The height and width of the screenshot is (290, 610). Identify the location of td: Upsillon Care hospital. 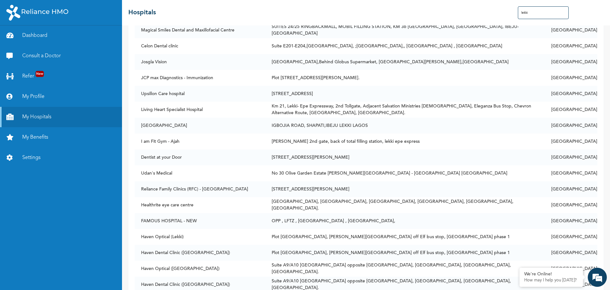
(200, 94).